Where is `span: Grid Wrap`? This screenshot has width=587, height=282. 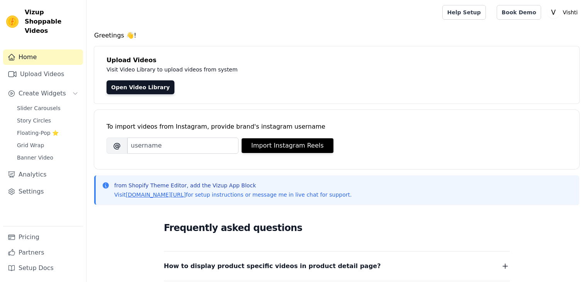
span: Grid Wrap is located at coordinates (30, 145).